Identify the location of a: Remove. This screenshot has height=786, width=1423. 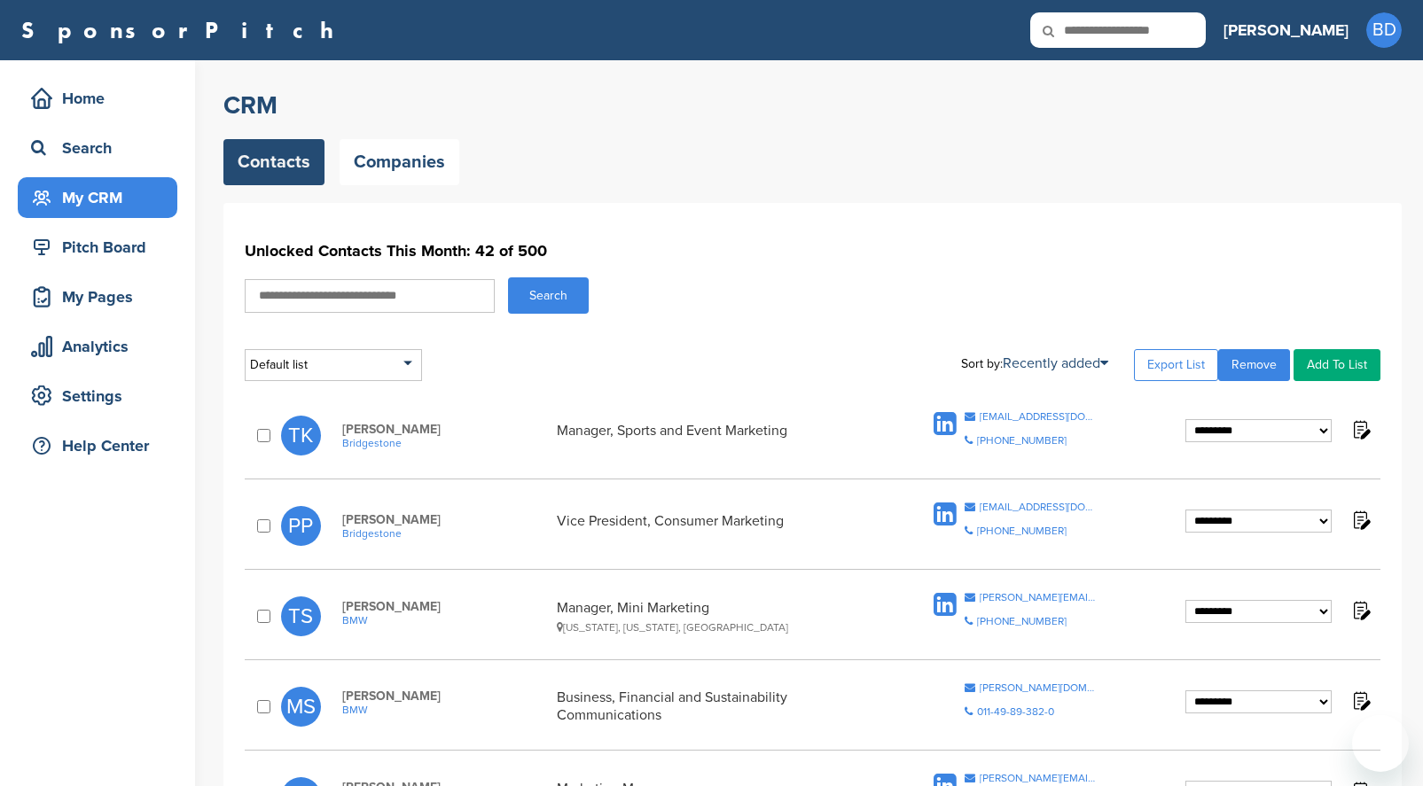
(1254, 365).